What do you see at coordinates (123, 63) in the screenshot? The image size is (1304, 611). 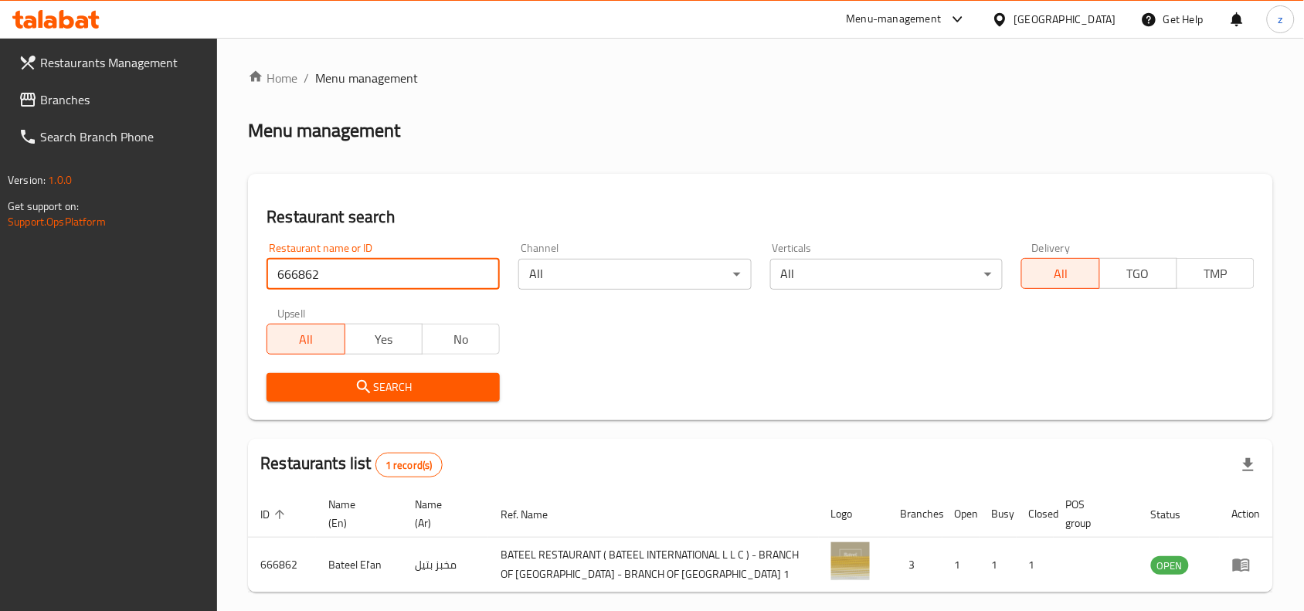 I see `span: Restaurants Management` at bounding box center [123, 63].